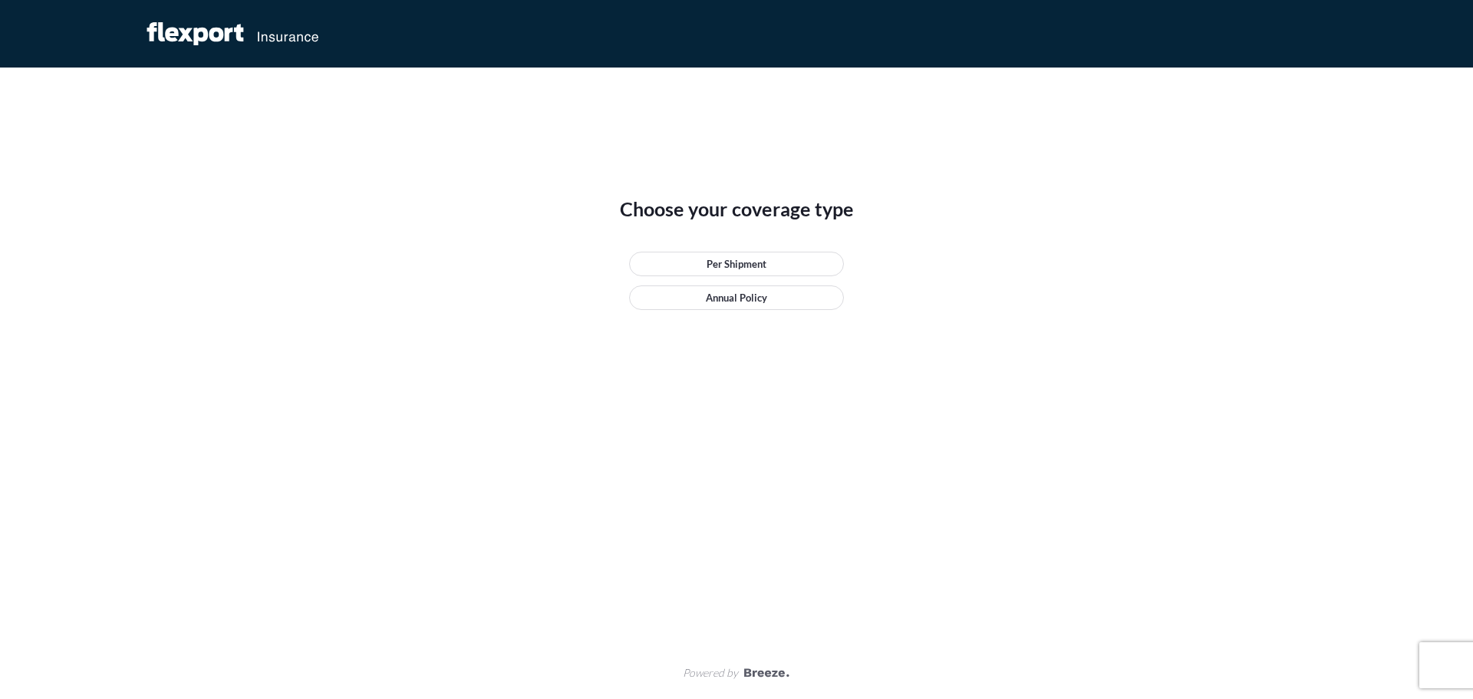 This screenshot has height=699, width=1473. What do you see at coordinates (737, 209) in the screenshot?
I see `span: Choose your coverage type` at bounding box center [737, 209].